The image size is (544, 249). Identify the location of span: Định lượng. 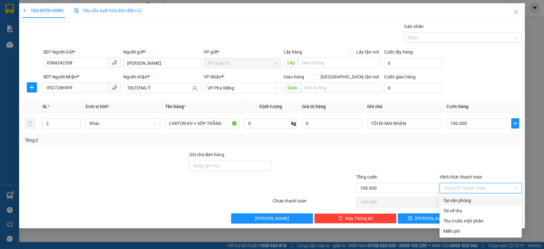
(271, 106).